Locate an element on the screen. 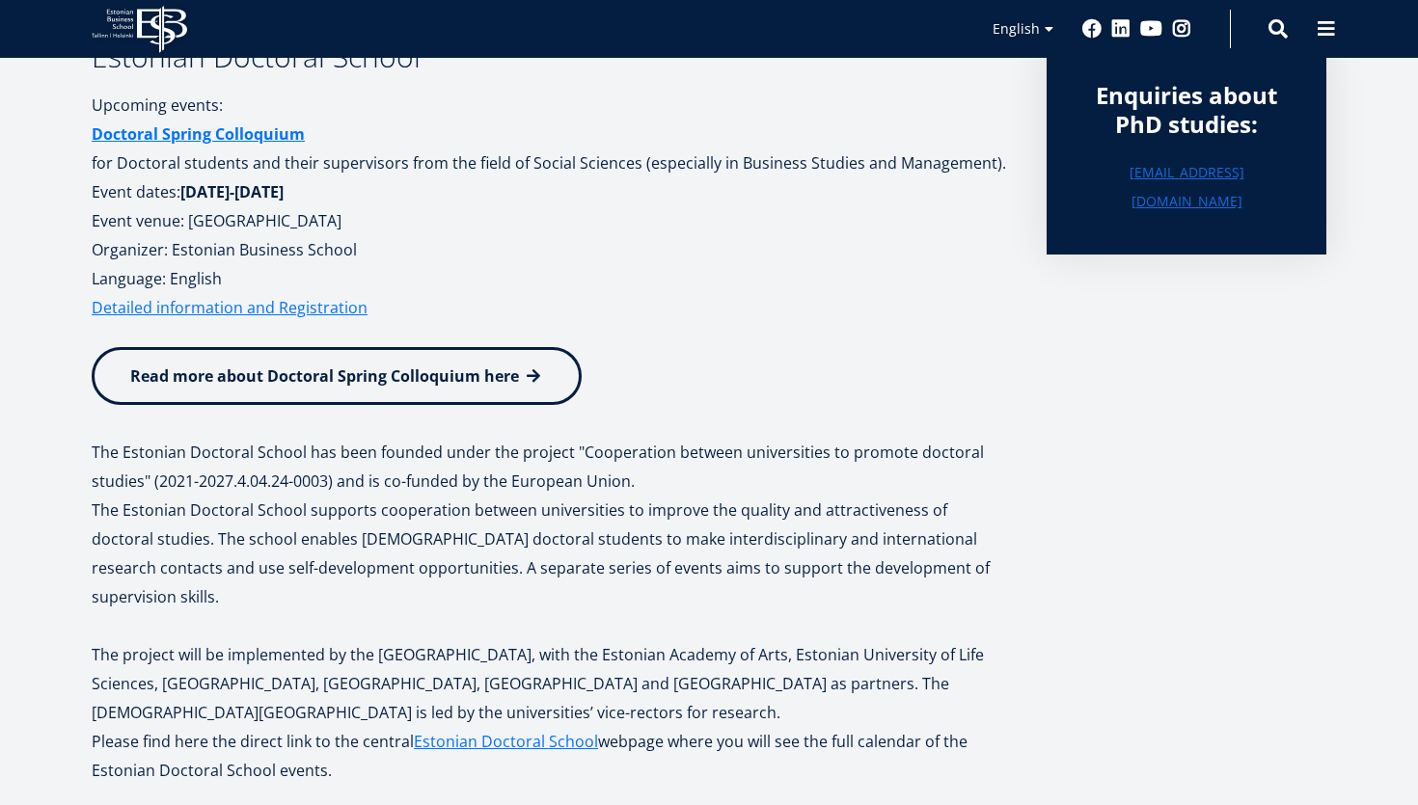 This screenshot has width=1418, height=805. a: Linkedin is located at coordinates (1121, 29).